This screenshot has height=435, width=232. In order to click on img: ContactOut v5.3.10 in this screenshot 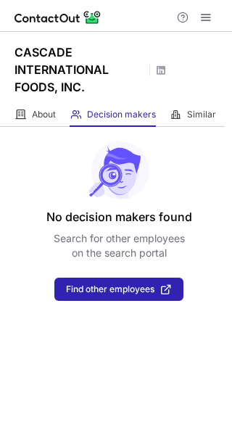, I will do `click(58, 17)`.